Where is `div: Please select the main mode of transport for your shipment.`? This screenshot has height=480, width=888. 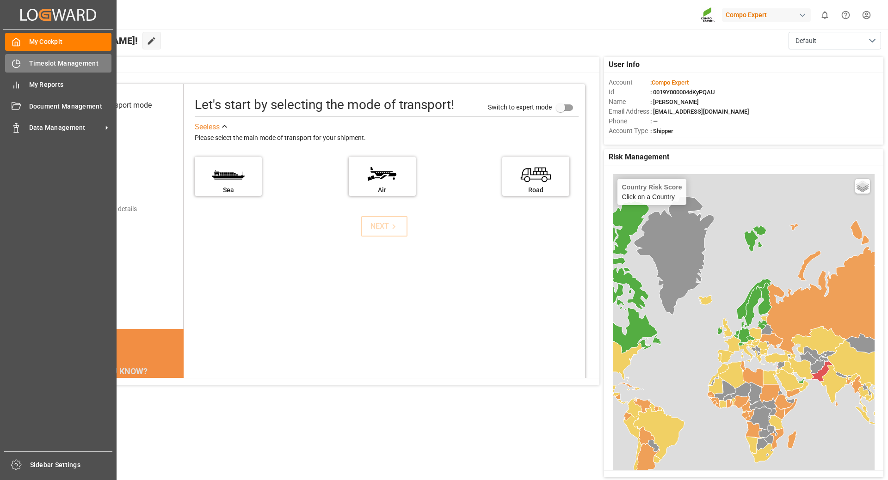 div: Please select the main mode of transport for your shipment. is located at coordinates (386, 138).